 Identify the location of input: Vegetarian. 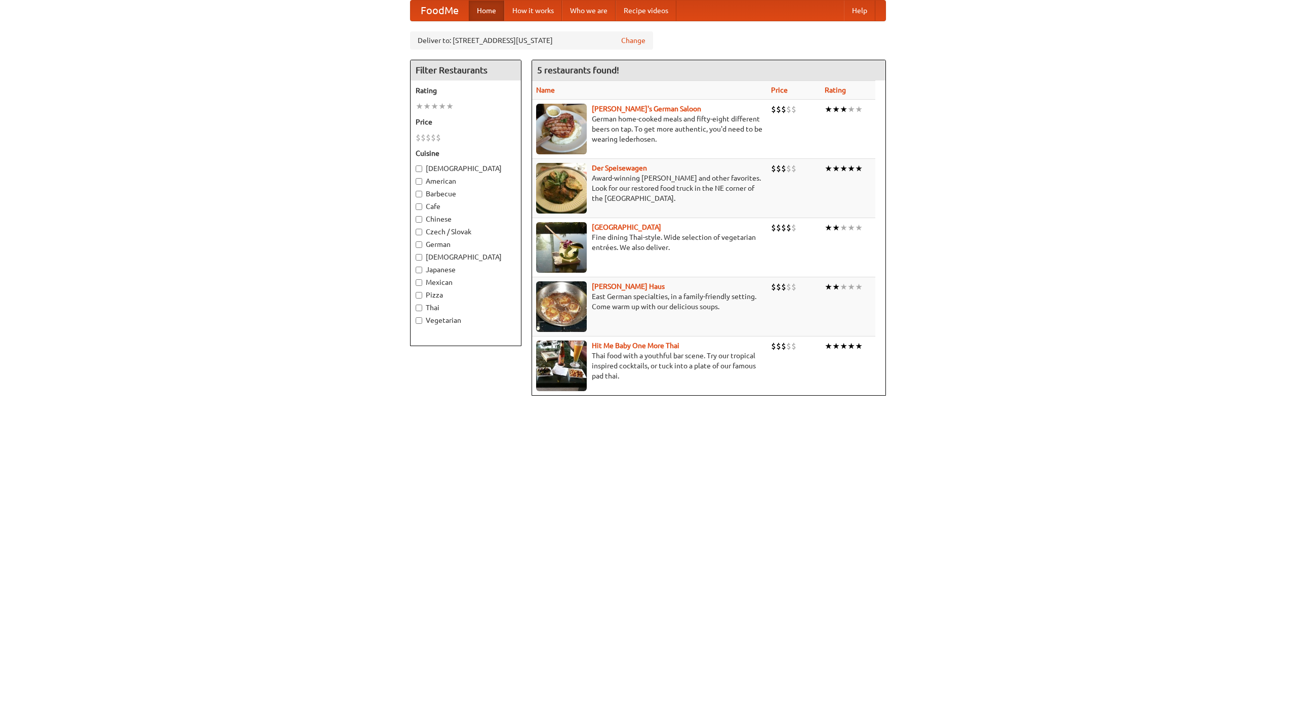
(419, 320).